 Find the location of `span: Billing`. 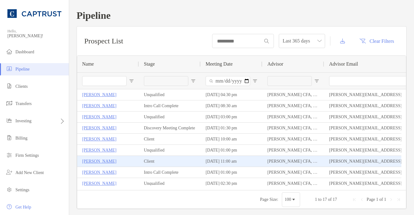

span: Billing is located at coordinates (21, 138).